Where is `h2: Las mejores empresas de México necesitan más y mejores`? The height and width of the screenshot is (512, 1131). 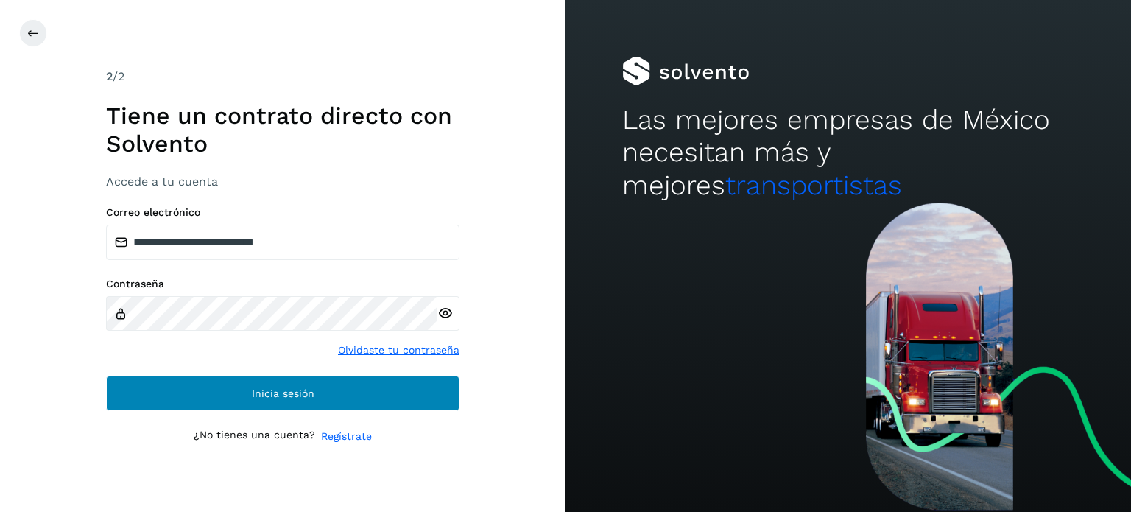 h2: Las mejores empresas de México necesitan más y mejores is located at coordinates (848, 152).